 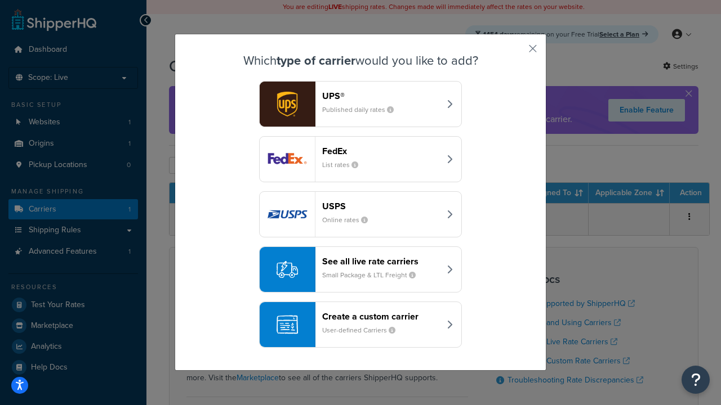 What do you see at coordinates (381, 261) in the screenshot?
I see `header: See all live rate carriers` at bounding box center [381, 261].